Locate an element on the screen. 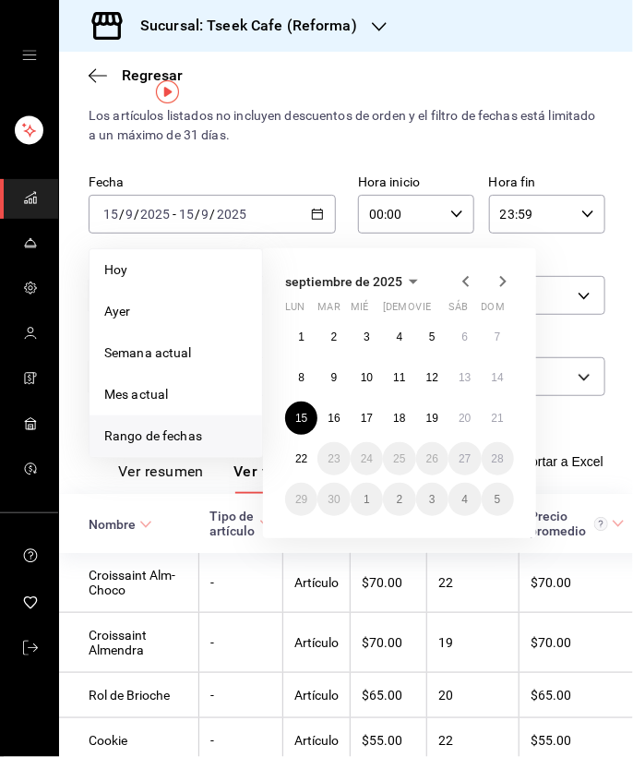 Image resolution: width=633 pixels, height=757 pixels. button: 19 de septiembre de 2025 is located at coordinates (432, 418).